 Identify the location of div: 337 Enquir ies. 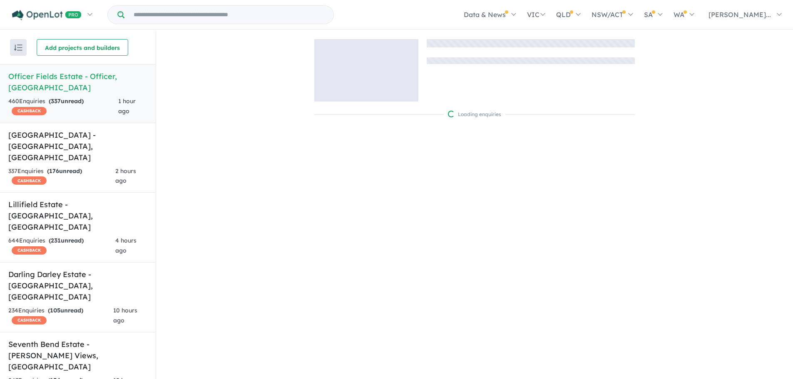
(62, 177).